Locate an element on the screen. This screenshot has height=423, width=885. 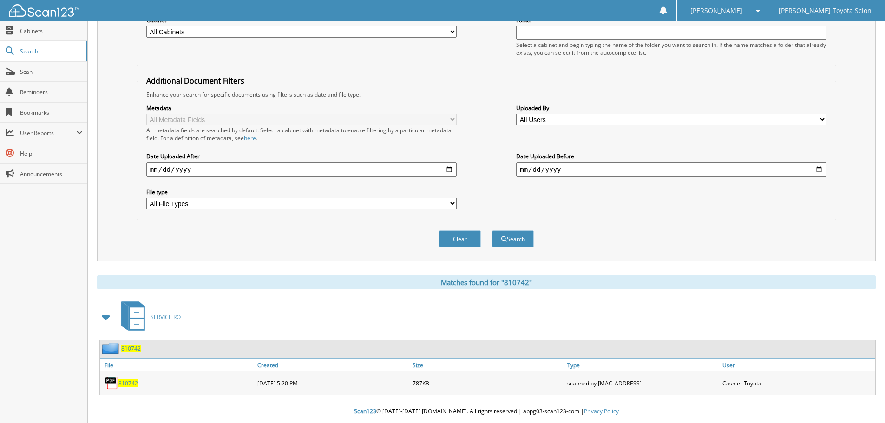
label: Metadata is located at coordinates (302, 108).